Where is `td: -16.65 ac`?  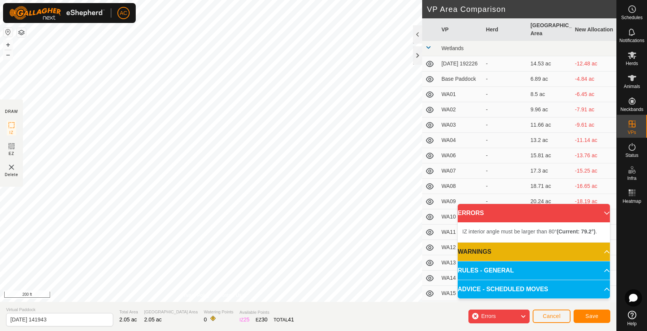
td: -16.65 ac is located at coordinates (595, 186).